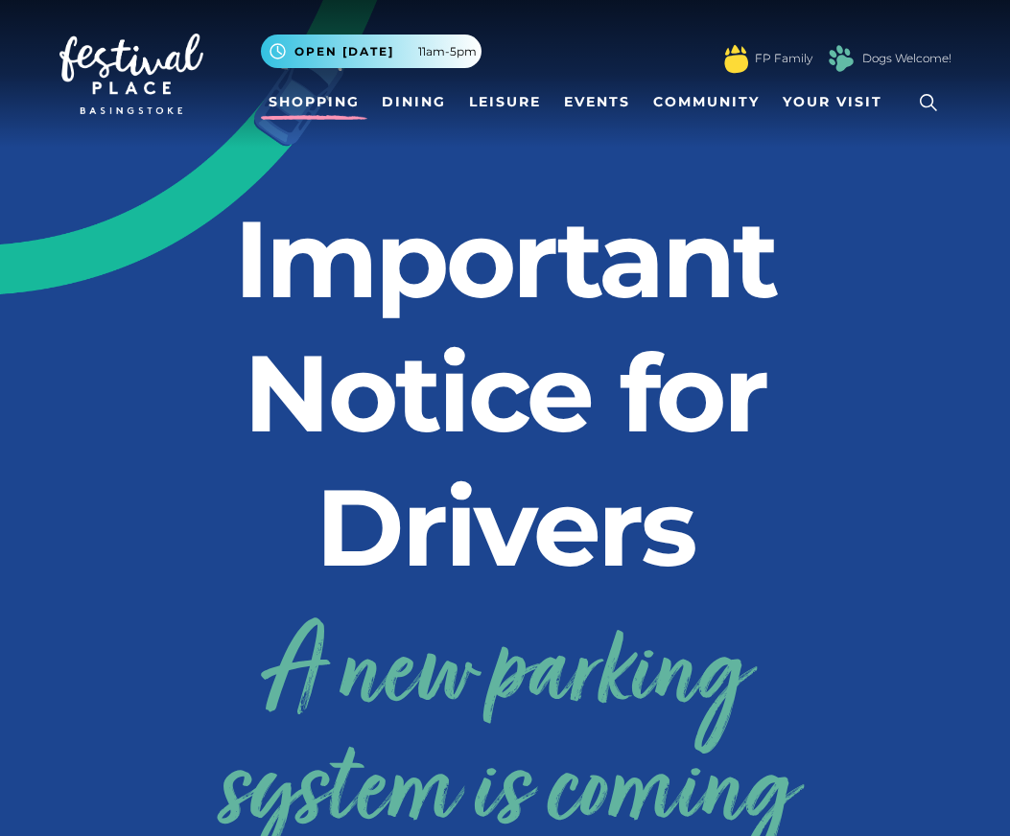 The width and height of the screenshot is (1010, 836). Describe the element at coordinates (837, 102) in the screenshot. I see `a: Your Visit` at that location.